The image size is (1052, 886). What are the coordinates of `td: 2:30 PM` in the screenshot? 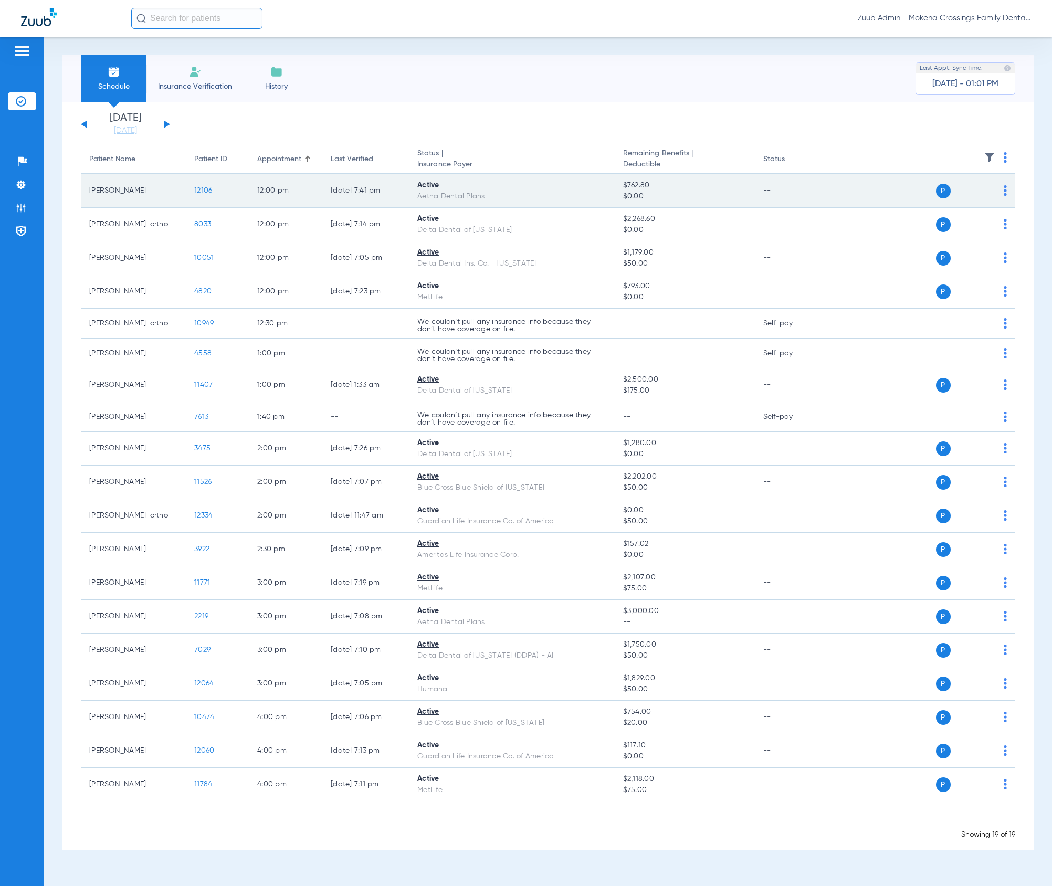 It's located at (286, 549).